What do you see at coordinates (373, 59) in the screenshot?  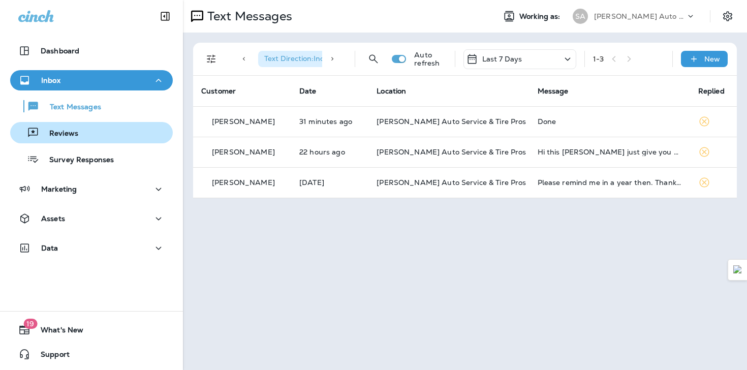 I see `button: Search Messages` at bounding box center [373, 59].